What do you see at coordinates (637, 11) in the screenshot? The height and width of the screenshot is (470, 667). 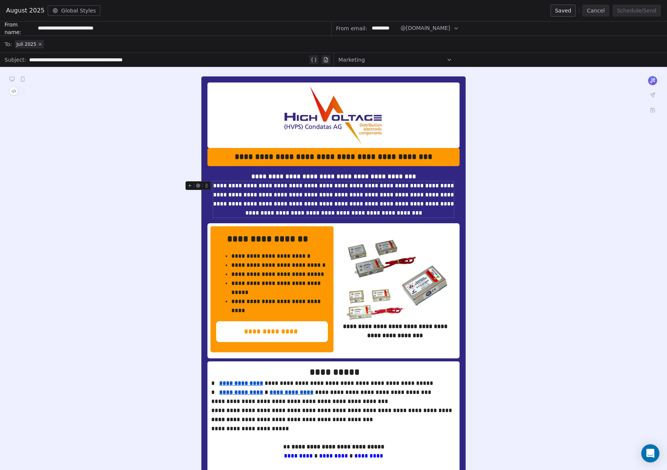 I see `button: Schedule/Send` at bounding box center [637, 11].